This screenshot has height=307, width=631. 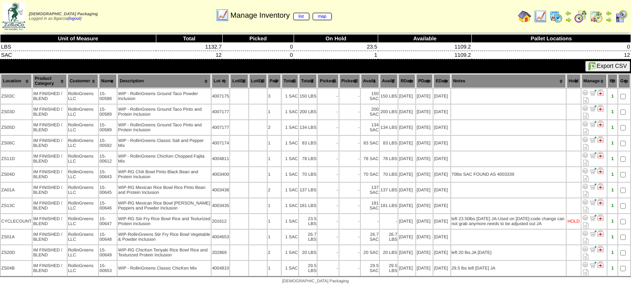 I want to click on div: HOLD, so click(x=573, y=222).